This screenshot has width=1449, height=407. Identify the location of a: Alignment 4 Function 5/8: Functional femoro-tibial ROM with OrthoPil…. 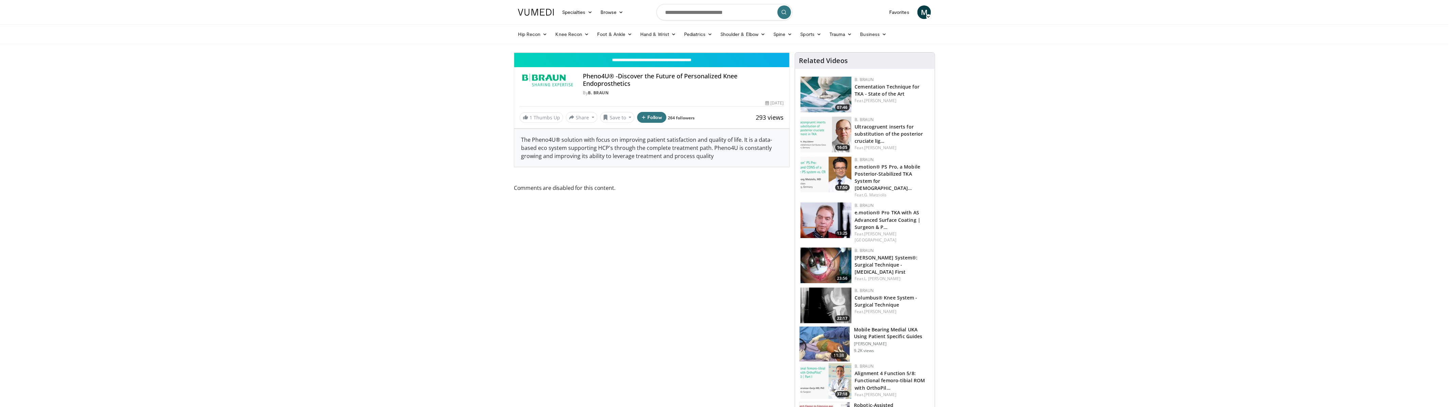
(890, 381).